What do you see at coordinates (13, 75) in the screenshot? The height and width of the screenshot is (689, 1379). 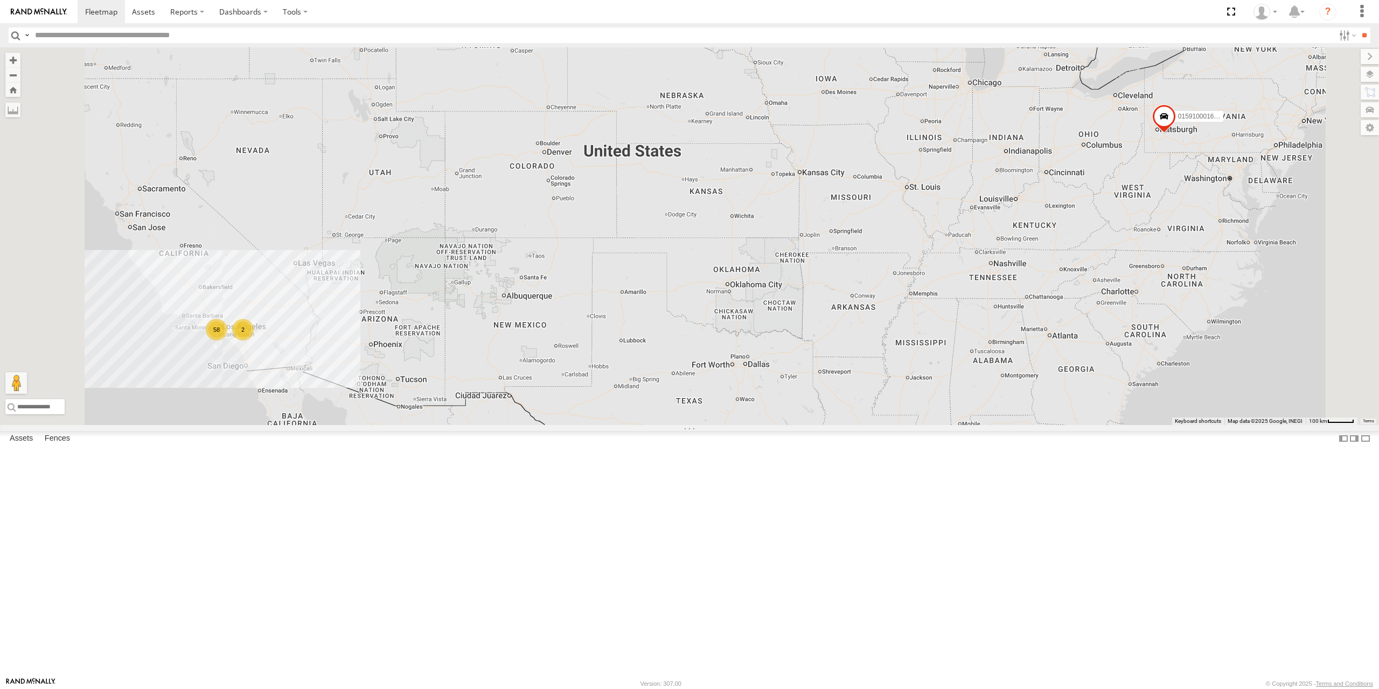 I see `button: Zoom out` at bounding box center [13, 75].